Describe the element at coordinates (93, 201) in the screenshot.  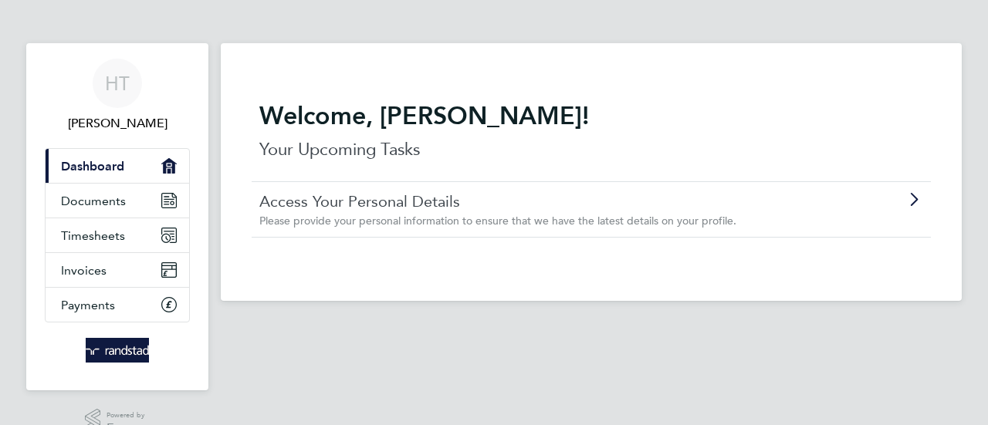
I see `span: Documents` at that location.